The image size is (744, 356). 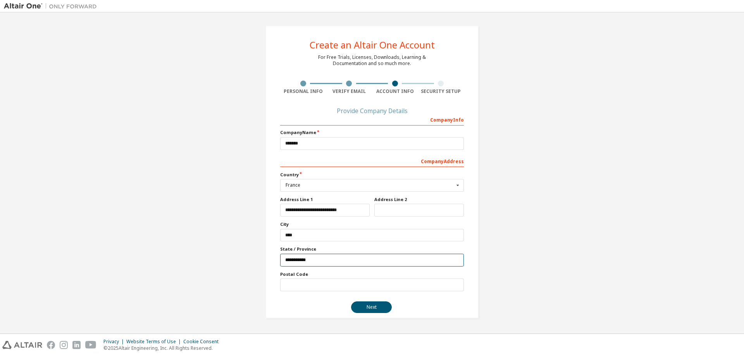 I want to click on div: For Free Trials, Licenses, Downloads, Learning & Documentation and so much more., so click(x=372, y=60).